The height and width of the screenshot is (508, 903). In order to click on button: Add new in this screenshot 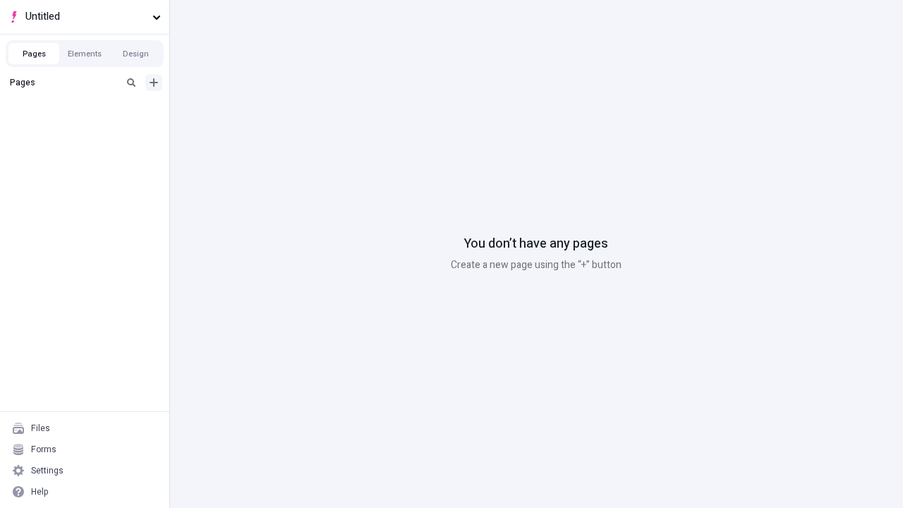, I will do `click(154, 83)`.